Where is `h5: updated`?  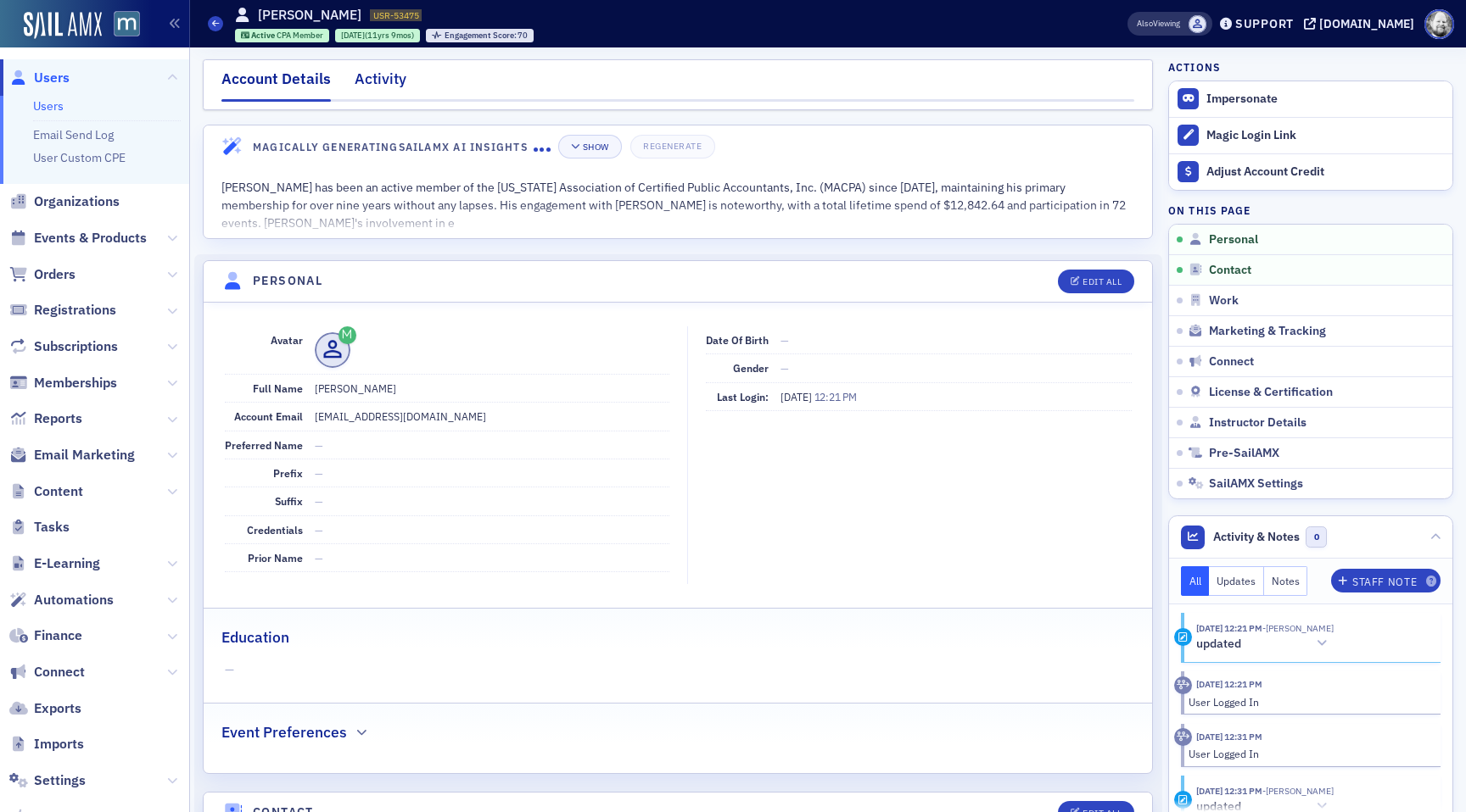
h5: updated is located at coordinates (1218, 645).